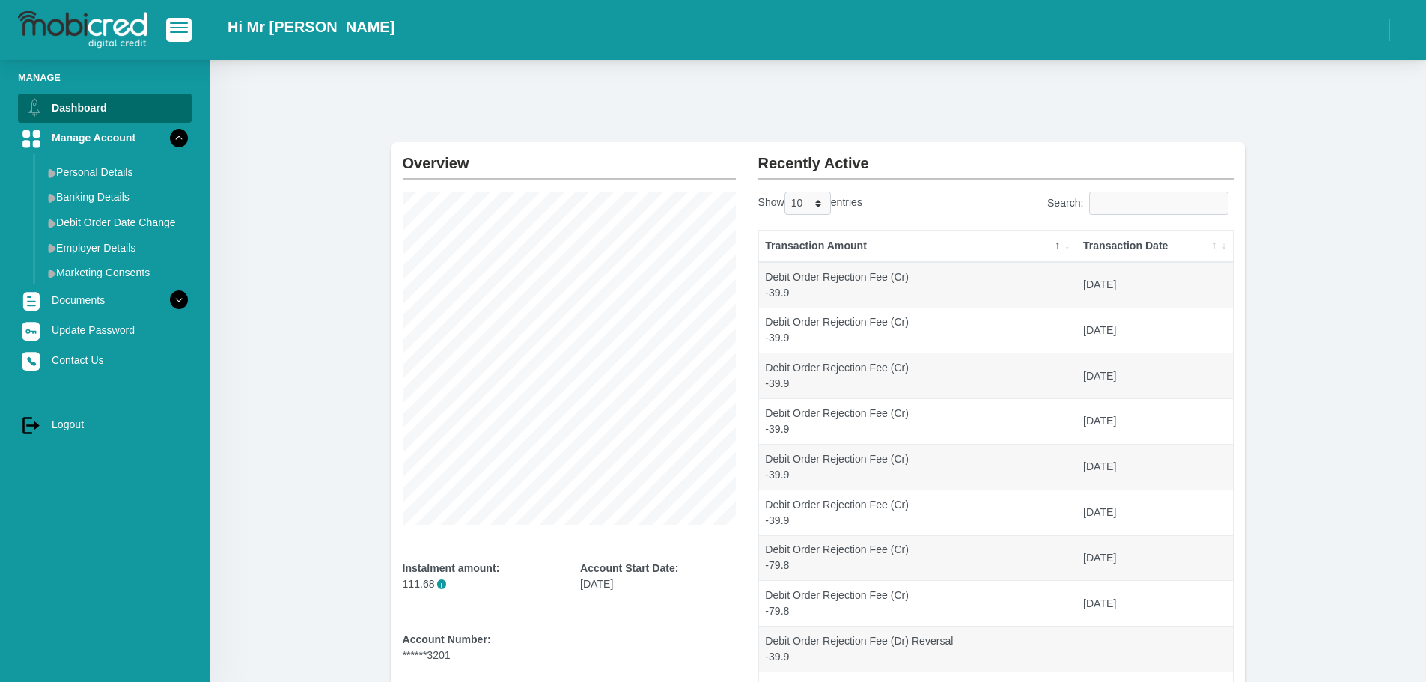 The height and width of the screenshot is (682, 1426). Describe the element at coordinates (117, 248) in the screenshot. I see `a: Employer Details` at that location.